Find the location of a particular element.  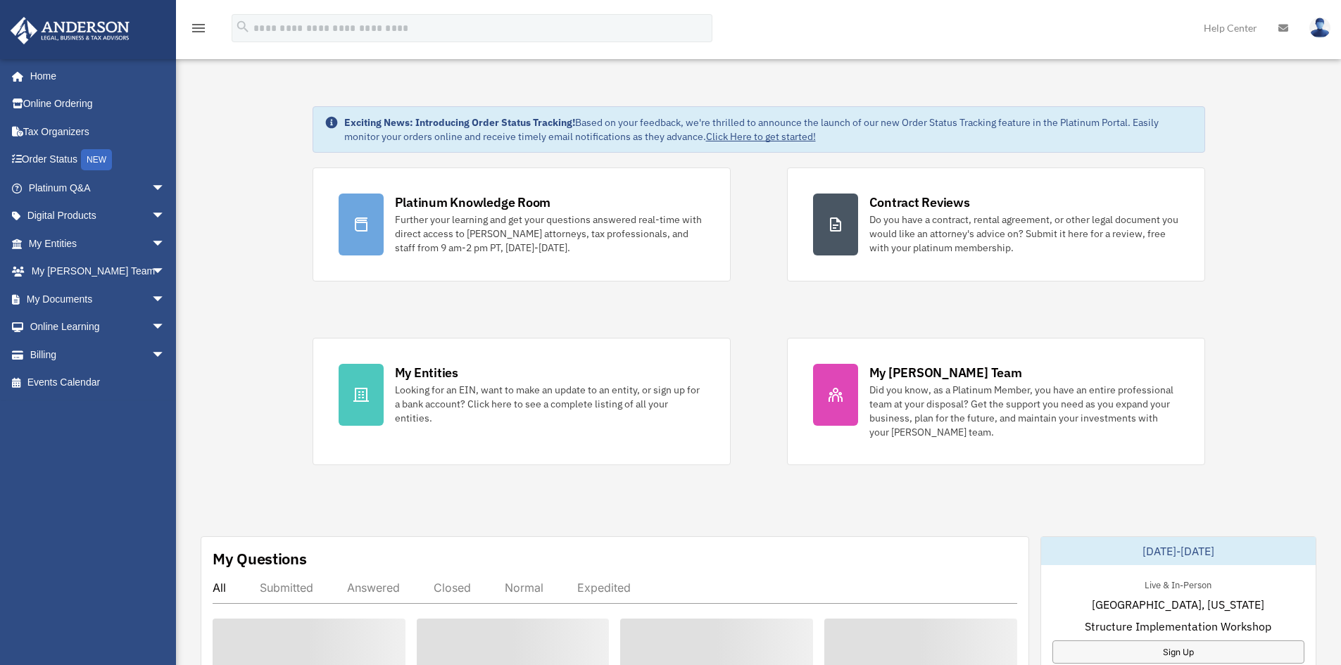

div: Looking for an EIN, want to make an update to an entity, or sign up for a bank account? Click her... is located at coordinates (550, 404).